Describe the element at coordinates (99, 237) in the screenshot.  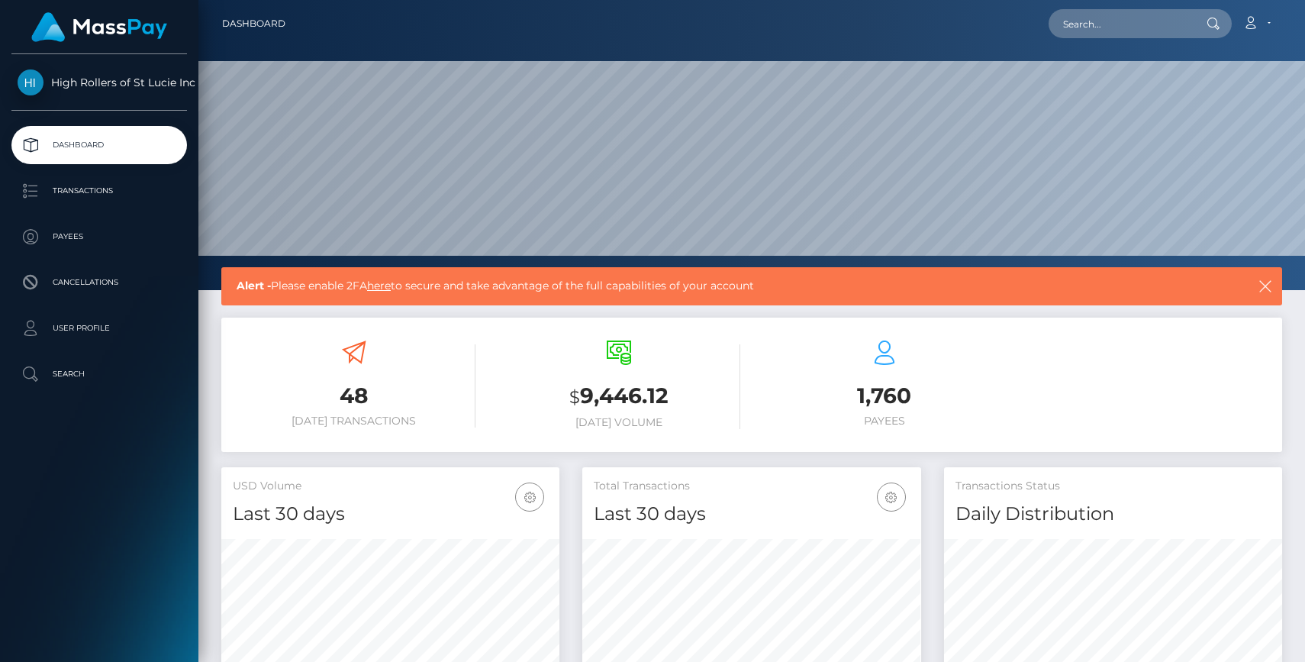
I see `a: Payees` at that location.